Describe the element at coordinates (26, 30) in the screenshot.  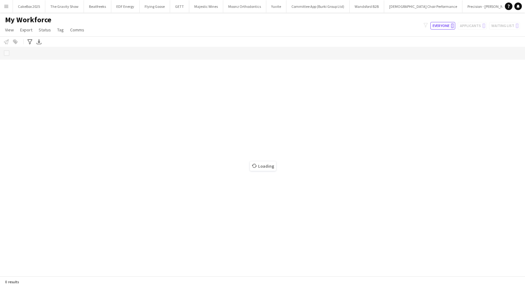
I see `a: Export` at that location.